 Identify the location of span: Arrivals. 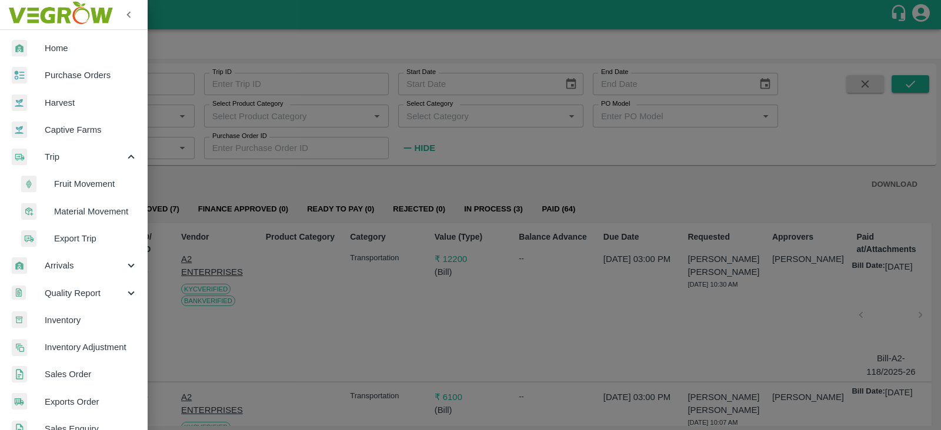
(85, 266).